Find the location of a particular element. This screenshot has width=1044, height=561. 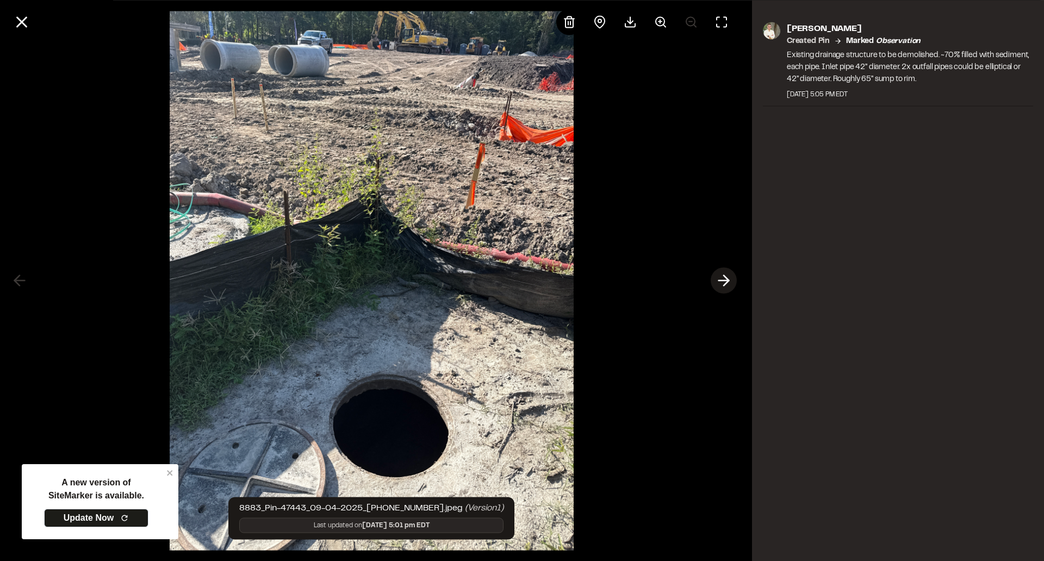

p: Created Pin is located at coordinates (808, 41).